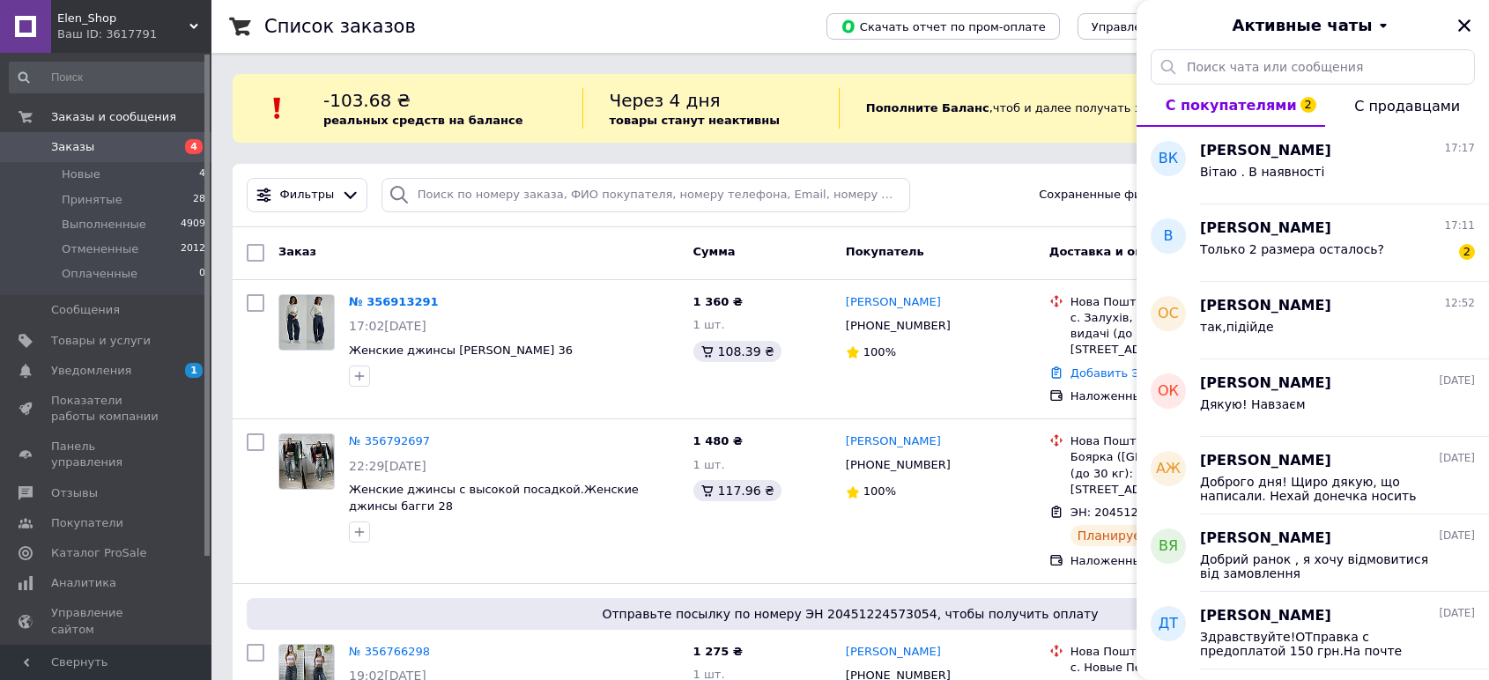  What do you see at coordinates (493, 498) in the screenshot?
I see `a: Женские джинсы с высокой посадкой.Женские джинсы багги 28` at bounding box center [493, 498].